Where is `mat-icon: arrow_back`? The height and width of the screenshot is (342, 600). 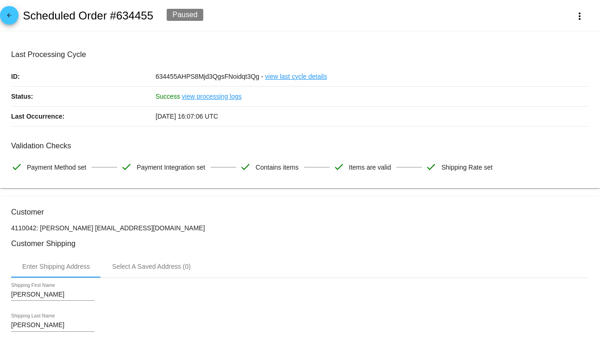 mat-icon: arrow_back is located at coordinates (9, 18).